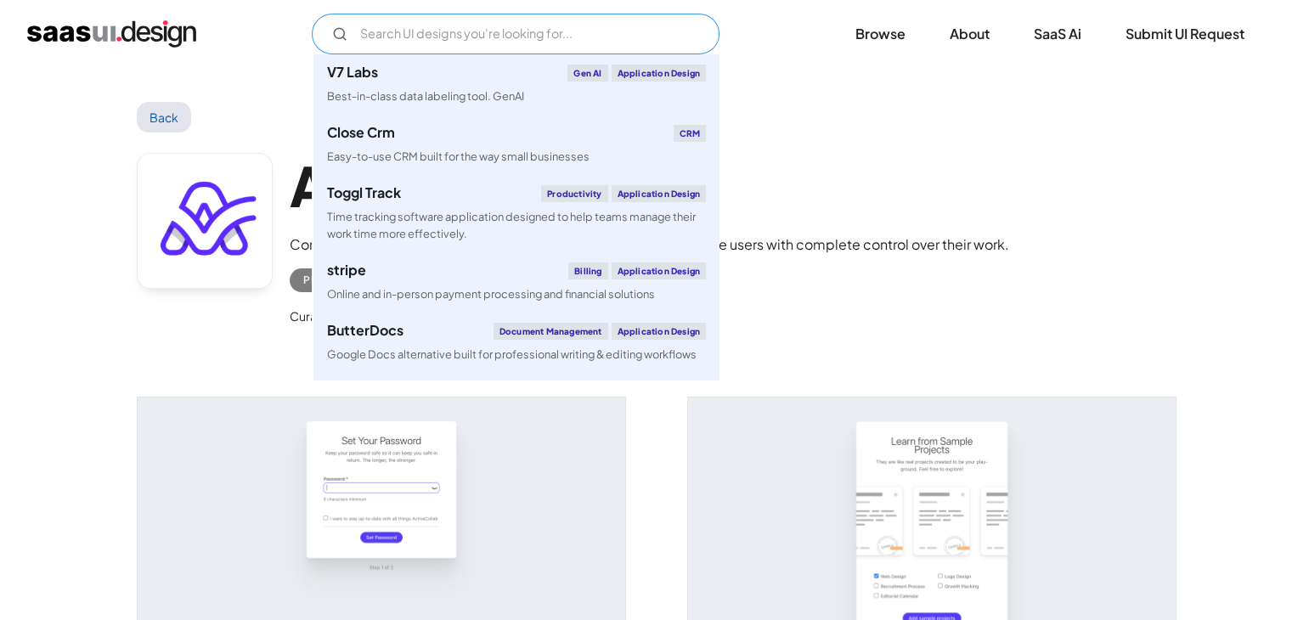 Image resolution: width=1292 pixels, height=620 pixels. Describe the element at coordinates (516, 282) in the screenshot. I see `a: stripeBillingApplication DesignOnline and in-person payment processing and financial solutions` at that location.